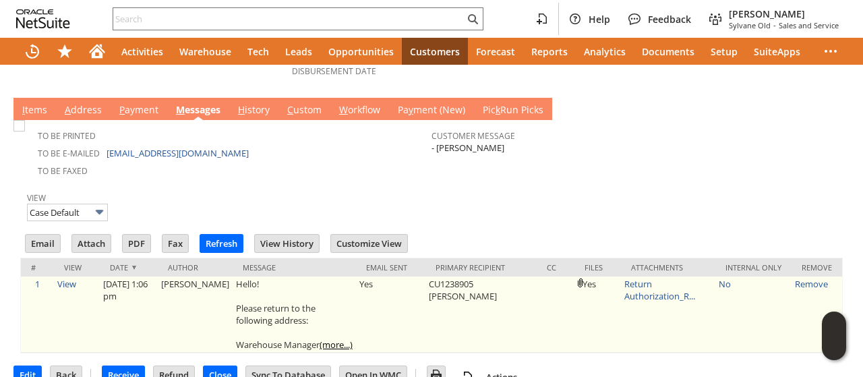  What do you see at coordinates (43, 19) in the screenshot?
I see `svg: logo` at bounding box center [43, 19].